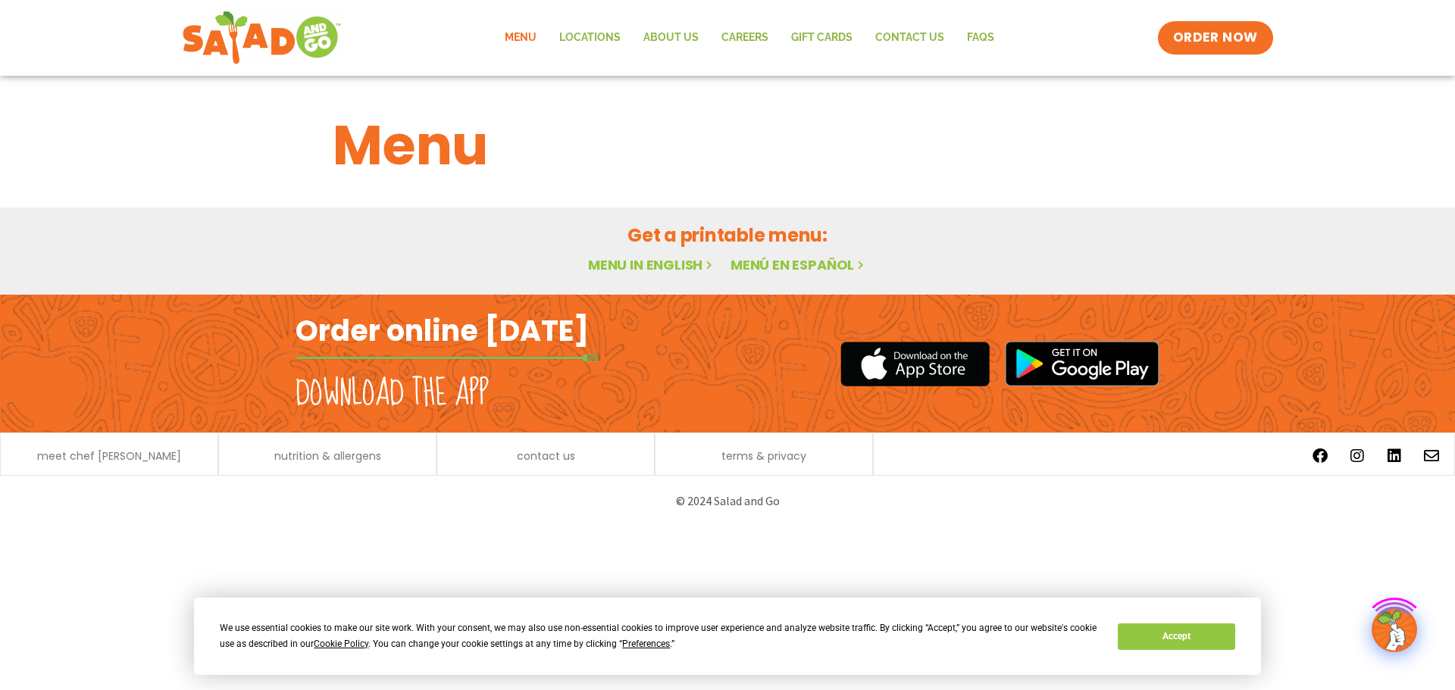  Describe the element at coordinates (728, 501) in the screenshot. I see `p: © 2024 Salad and Go` at that location.